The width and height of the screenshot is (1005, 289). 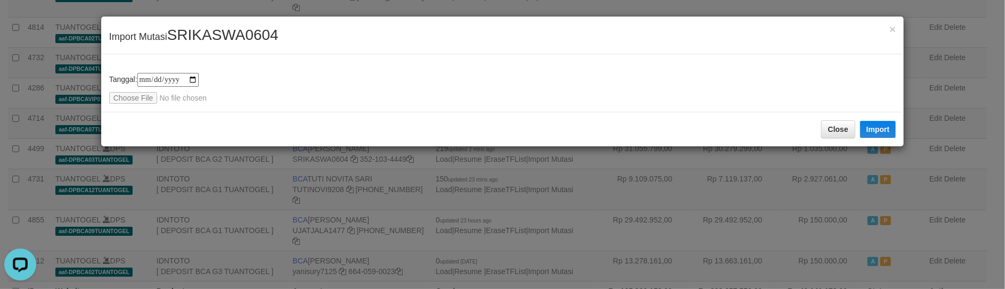 I want to click on span: Import Mutasi, so click(x=194, y=37).